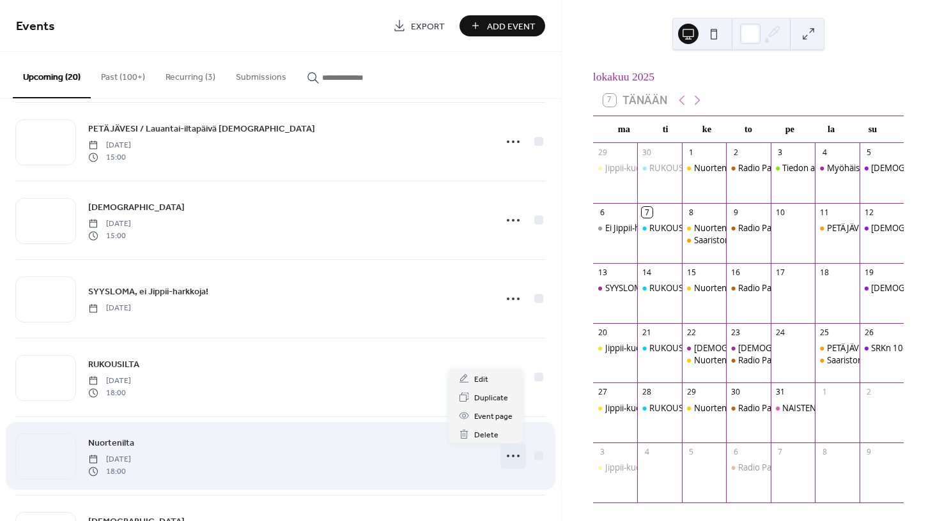 The width and height of the screenshot is (935, 521). What do you see at coordinates (502, 26) in the screenshot?
I see `a: Add Event` at bounding box center [502, 26].